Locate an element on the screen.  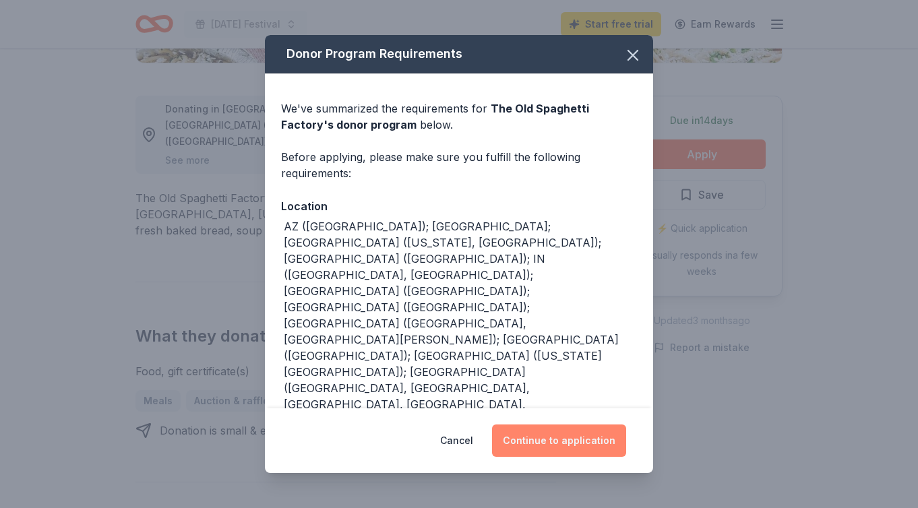
button: Cancel is located at coordinates (456, 441).